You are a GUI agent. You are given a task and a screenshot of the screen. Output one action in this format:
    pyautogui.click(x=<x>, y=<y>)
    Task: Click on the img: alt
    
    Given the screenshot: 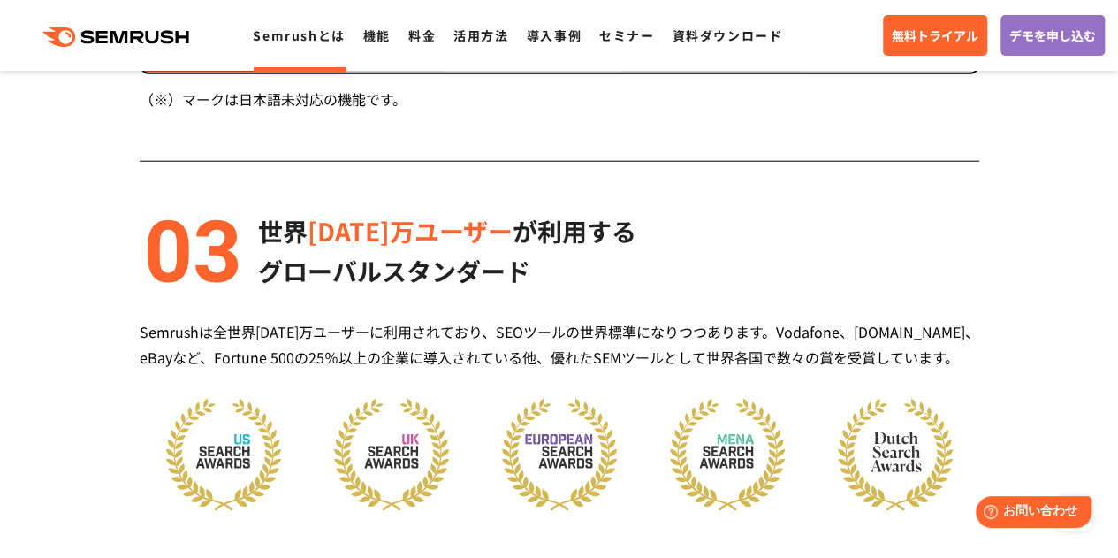 What is the action you would take?
    pyautogui.click(x=193, y=251)
    